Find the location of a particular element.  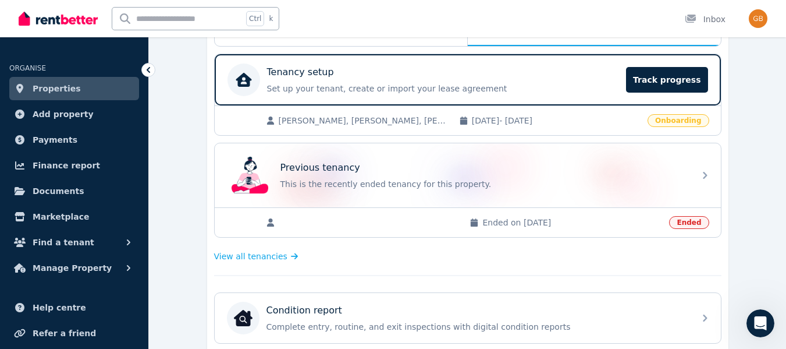

span: Manage Property is located at coordinates (72, 268).